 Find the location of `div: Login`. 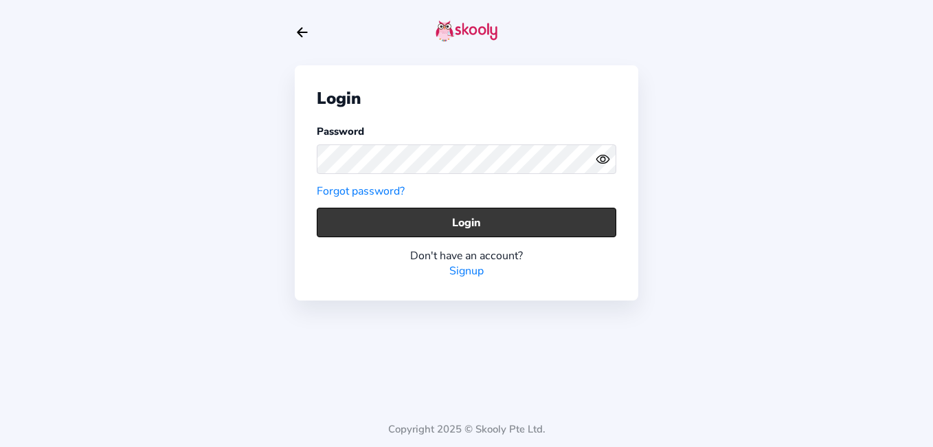

div: Login is located at coordinates (467, 98).